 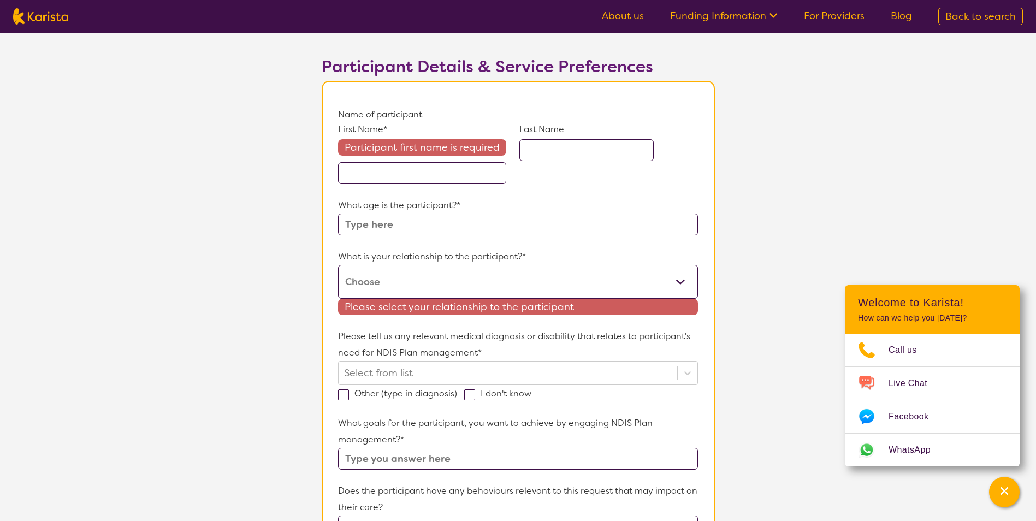 I want to click on span: Back to search, so click(x=980, y=16).